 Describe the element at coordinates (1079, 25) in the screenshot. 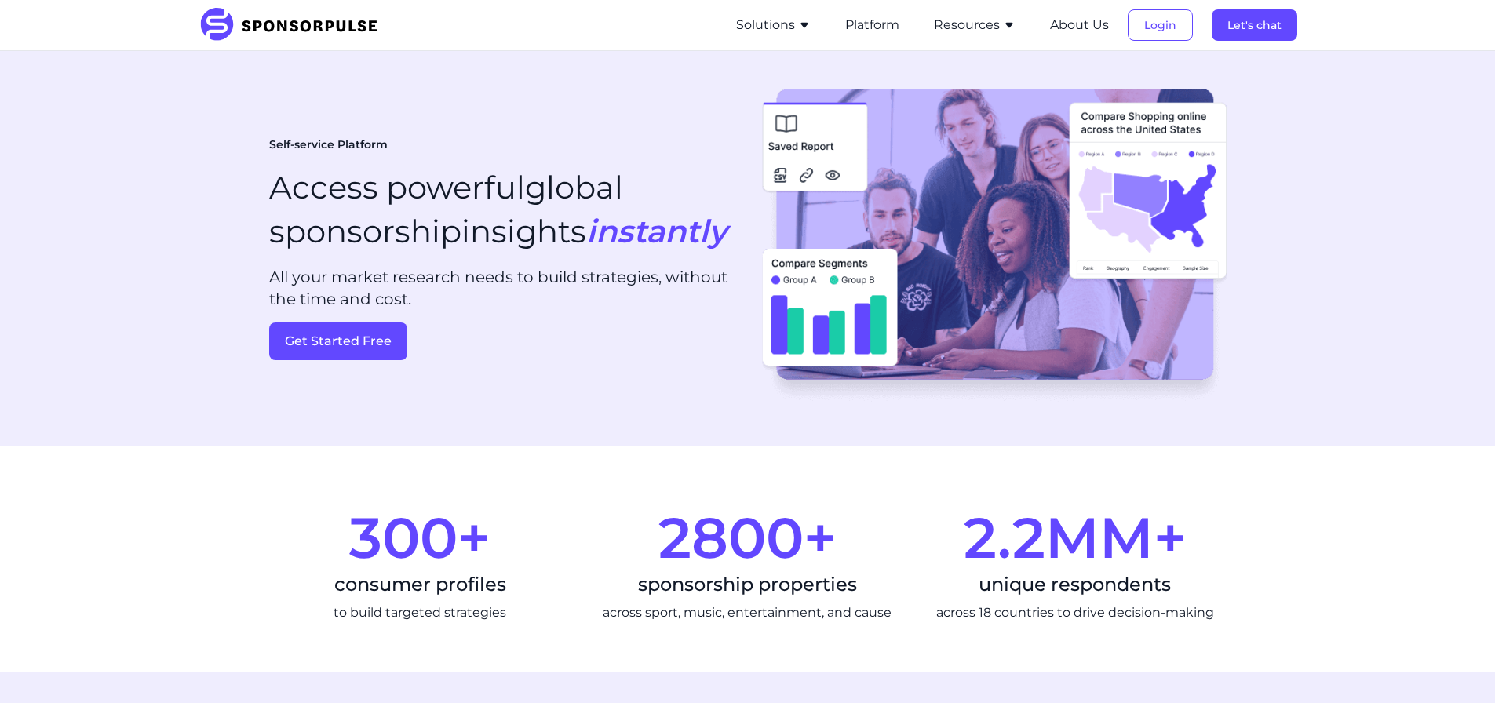

I see `a: About Us` at that location.